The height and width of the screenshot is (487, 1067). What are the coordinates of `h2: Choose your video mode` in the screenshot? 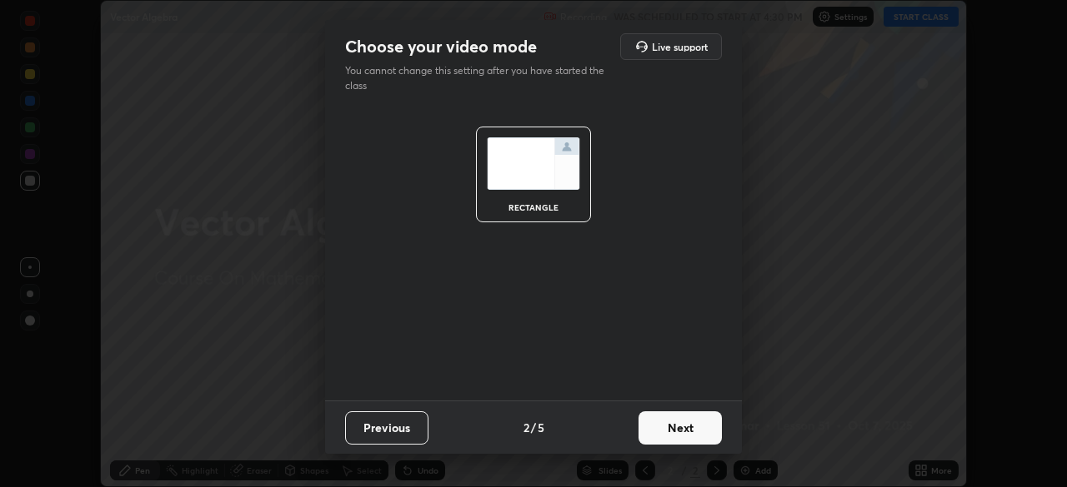 It's located at (441, 47).